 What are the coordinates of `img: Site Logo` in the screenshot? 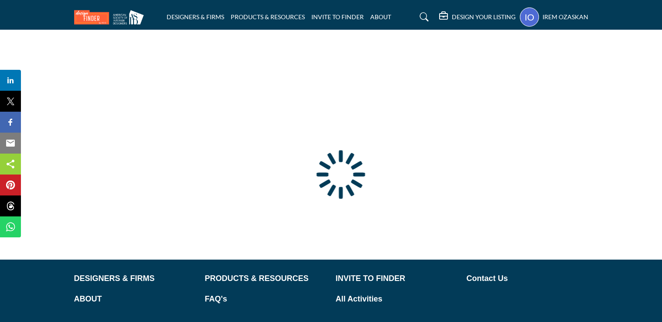 It's located at (111, 17).